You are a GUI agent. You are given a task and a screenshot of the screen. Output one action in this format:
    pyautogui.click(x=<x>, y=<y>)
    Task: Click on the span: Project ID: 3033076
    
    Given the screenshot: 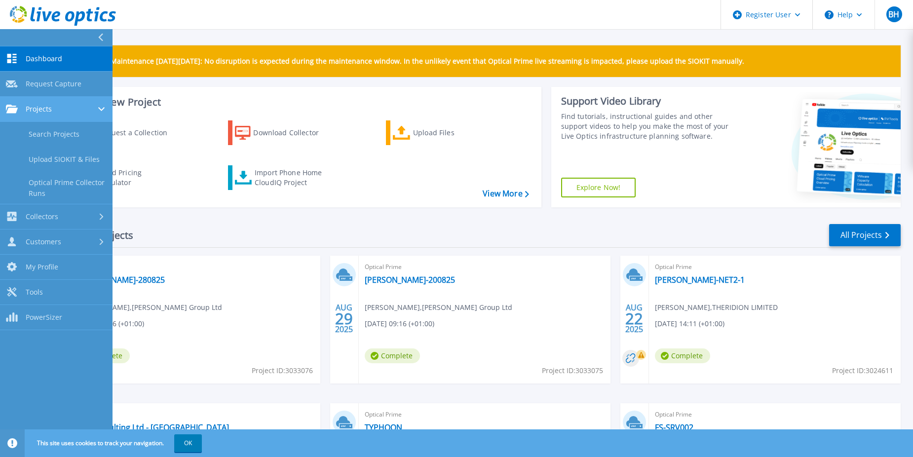 What is the action you would take?
    pyautogui.click(x=282, y=370)
    